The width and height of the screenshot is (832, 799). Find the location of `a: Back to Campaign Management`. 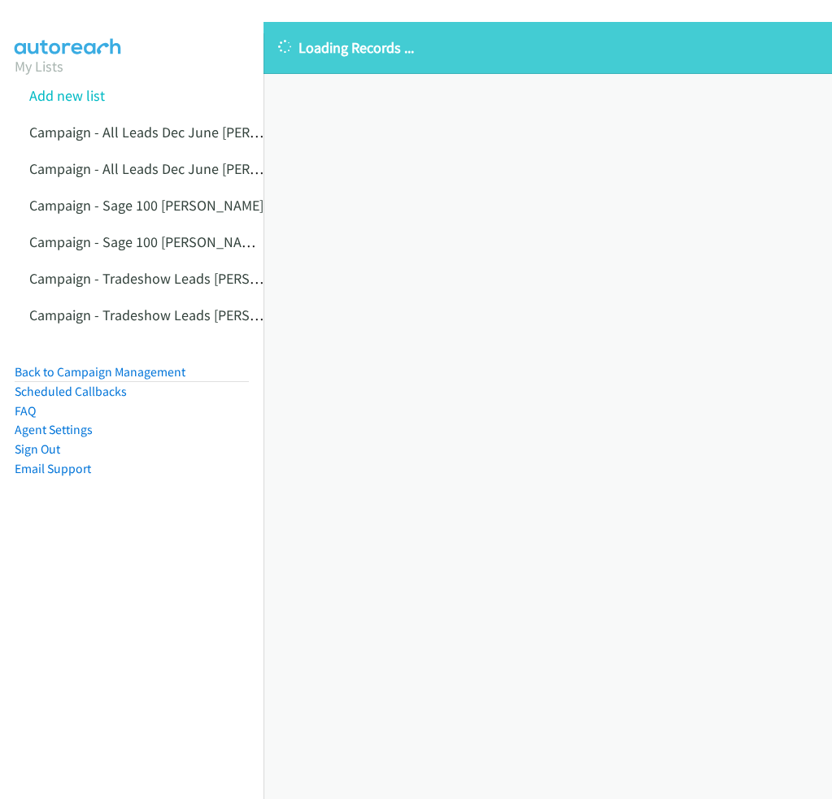

a: Back to Campaign Management is located at coordinates (100, 371).